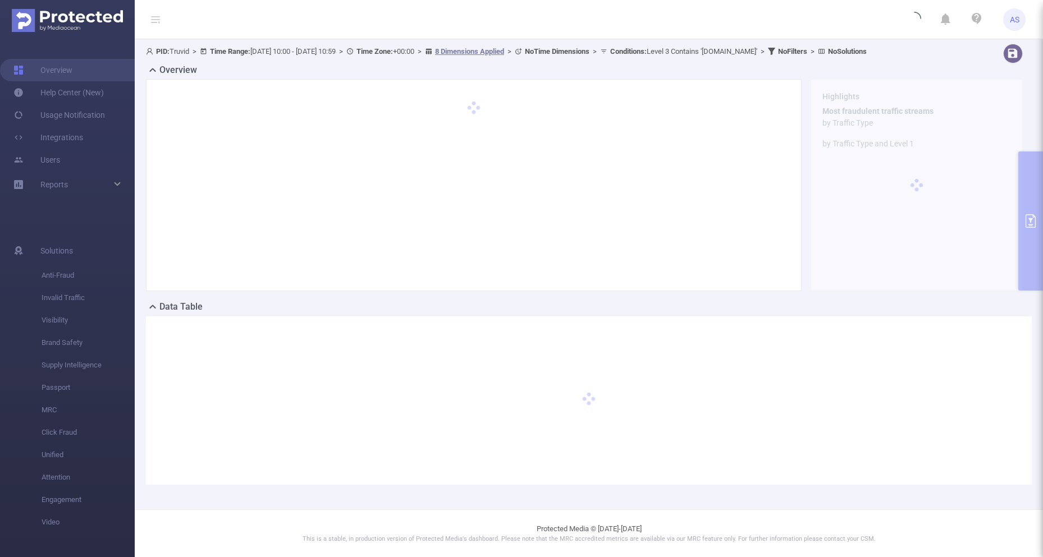 Image resolution: width=1043 pixels, height=557 pixels. Describe the element at coordinates (67, 20) in the screenshot. I see `img: Protected Media` at that location.